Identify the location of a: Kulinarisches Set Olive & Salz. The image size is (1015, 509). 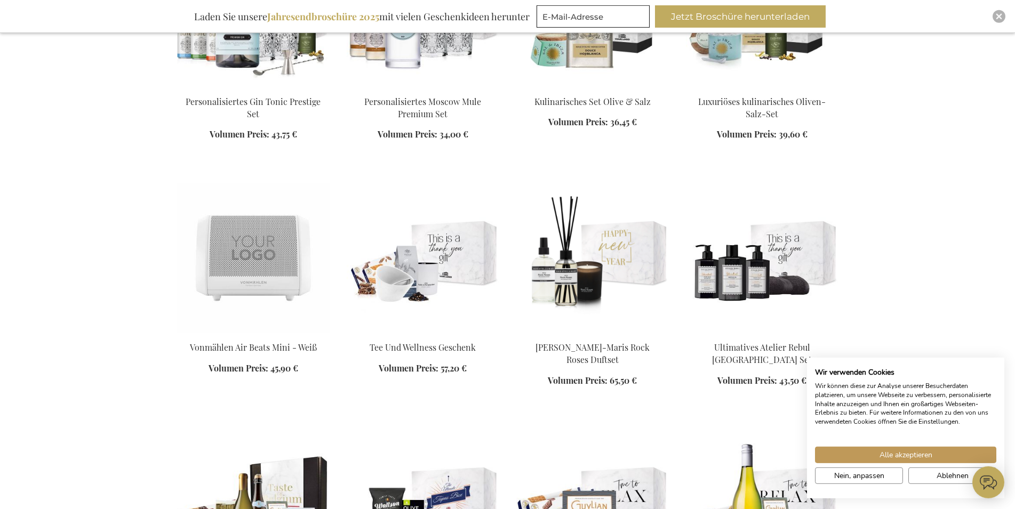
(593, 101).